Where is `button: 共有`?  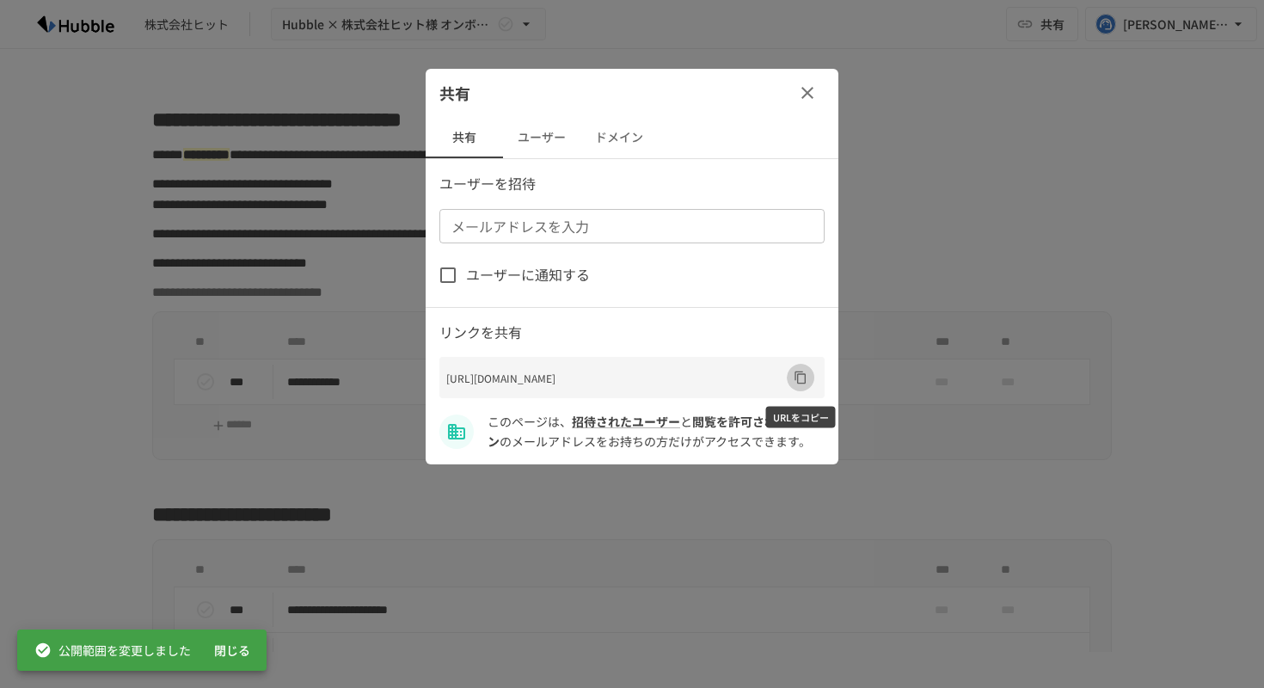 button: 共有 is located at coordinates (464, 138).